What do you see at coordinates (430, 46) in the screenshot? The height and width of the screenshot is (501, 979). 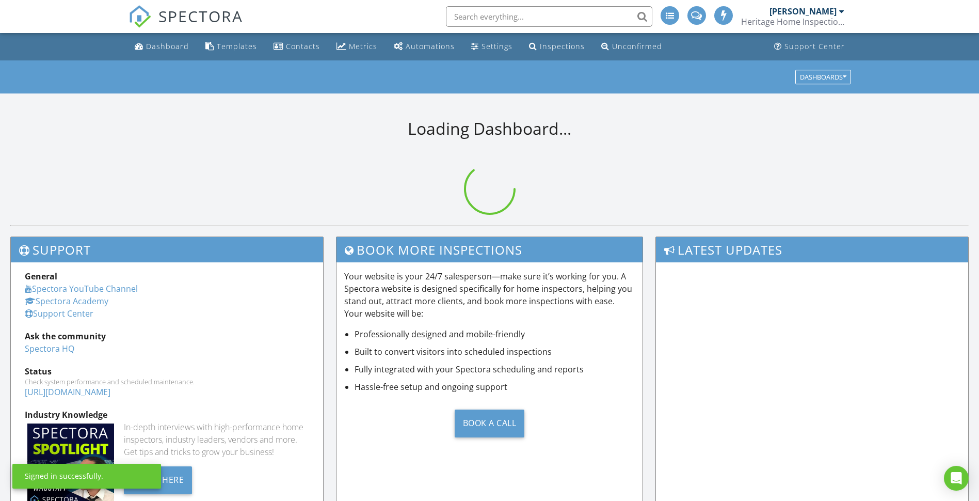 I see `div: Automations` at bounding box center [430, 46].